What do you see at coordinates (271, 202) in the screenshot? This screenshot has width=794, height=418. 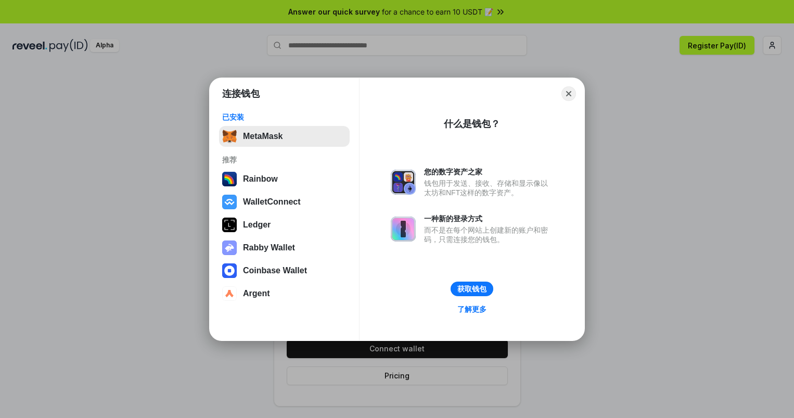 I see `div: WalletConnect` at bounding box center [271, 202].